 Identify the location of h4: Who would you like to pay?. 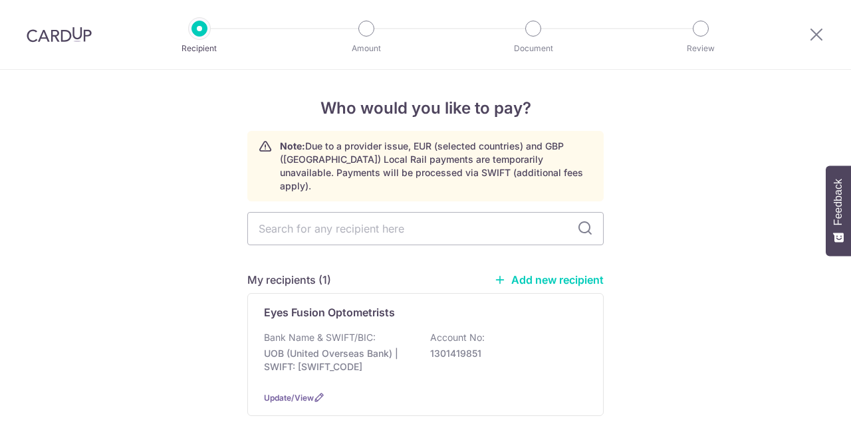
(426, 108).